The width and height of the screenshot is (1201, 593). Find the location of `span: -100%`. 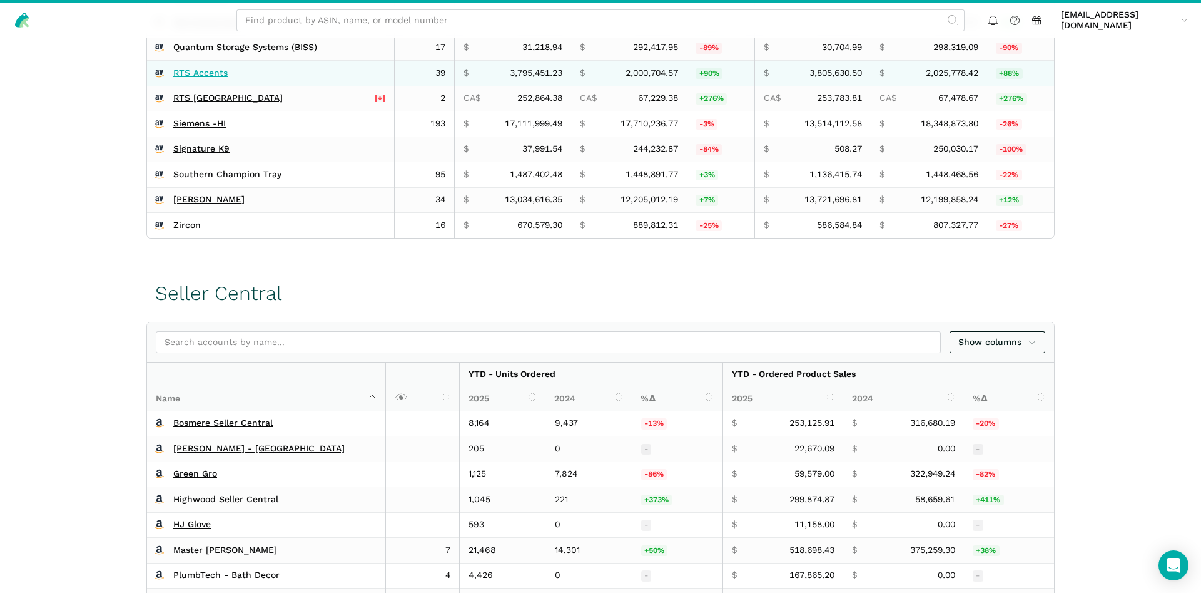

span: -100% is located at coordinates (1011, 150).